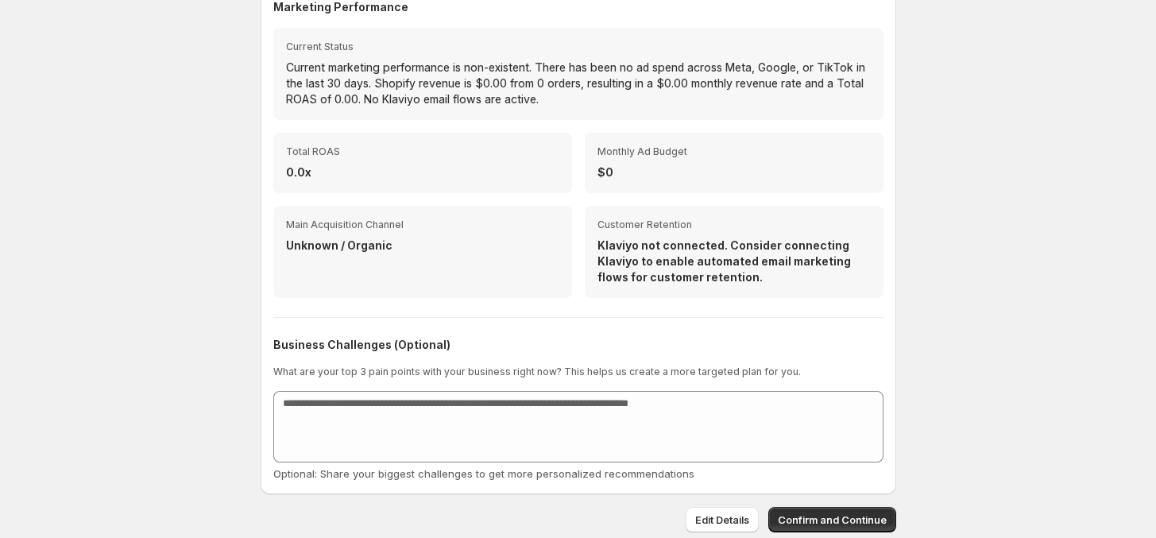 The width and height of the screenshot is (1156, 538). I want to click on span: Main Acquisition Channel, so click(423, 225).